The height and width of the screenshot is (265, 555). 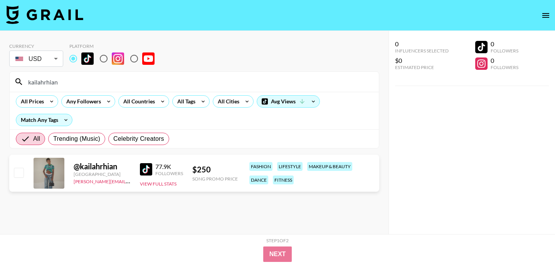 I want to click on div: All Tags, so click(x=185, y=101).